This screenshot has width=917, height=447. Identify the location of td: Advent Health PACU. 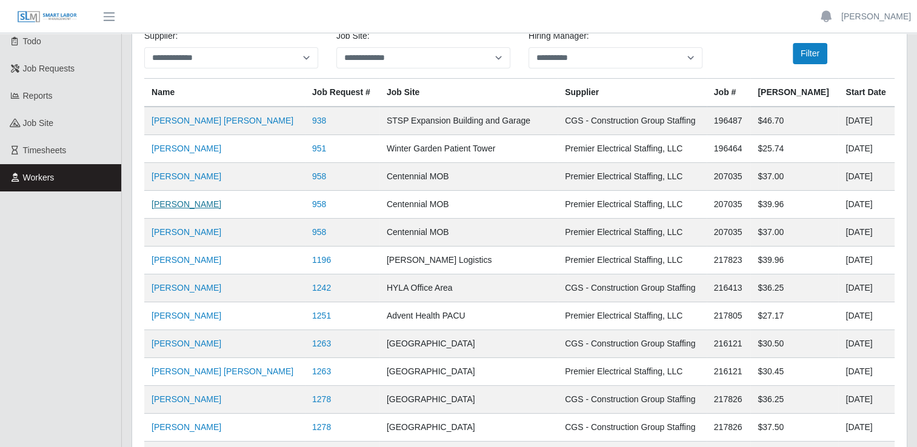
(468, 316).